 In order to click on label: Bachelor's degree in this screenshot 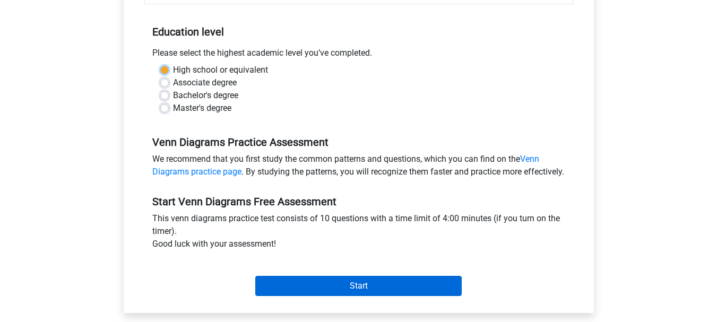, I will do `click(205, 96)`.